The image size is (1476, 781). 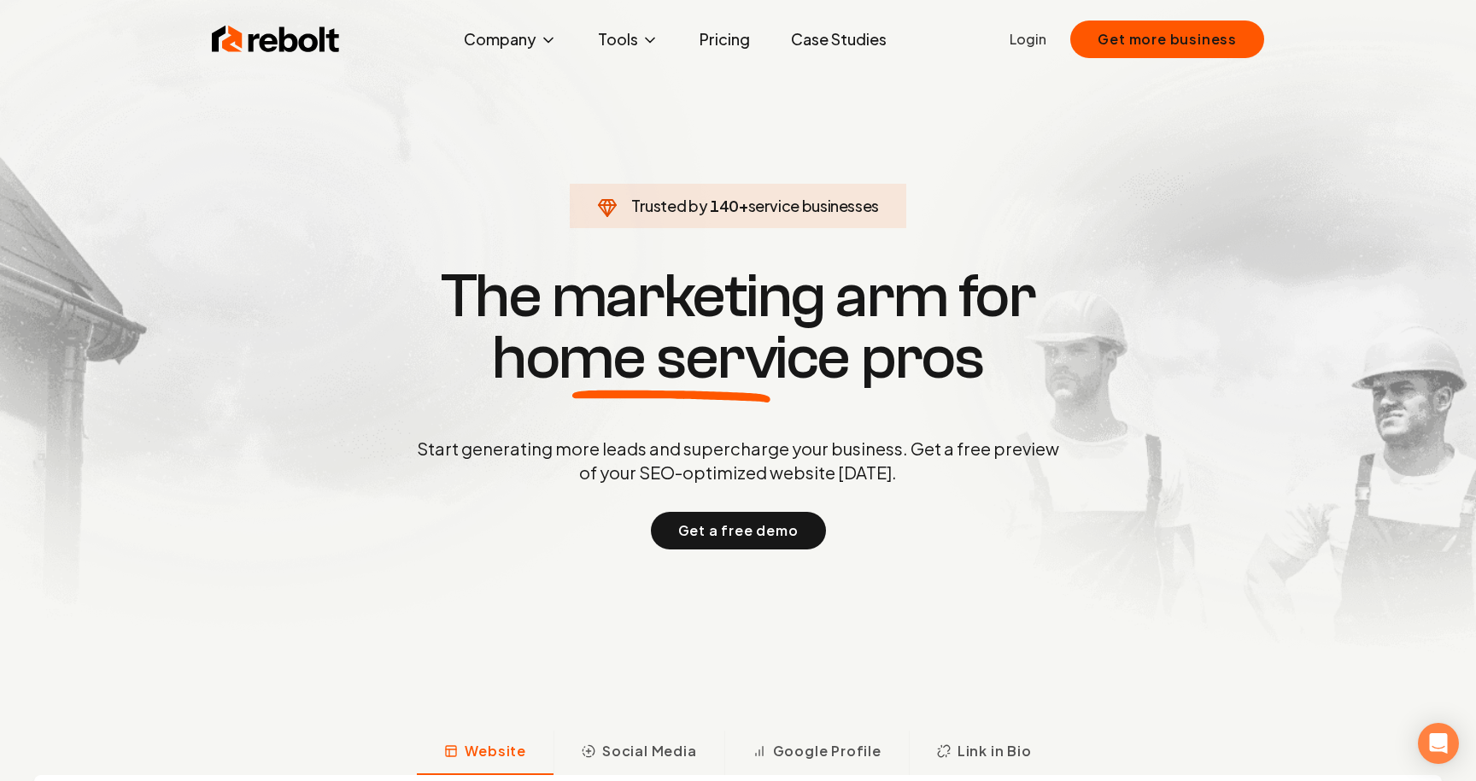 I want to click on span: Website, so click(x=495, y=751).